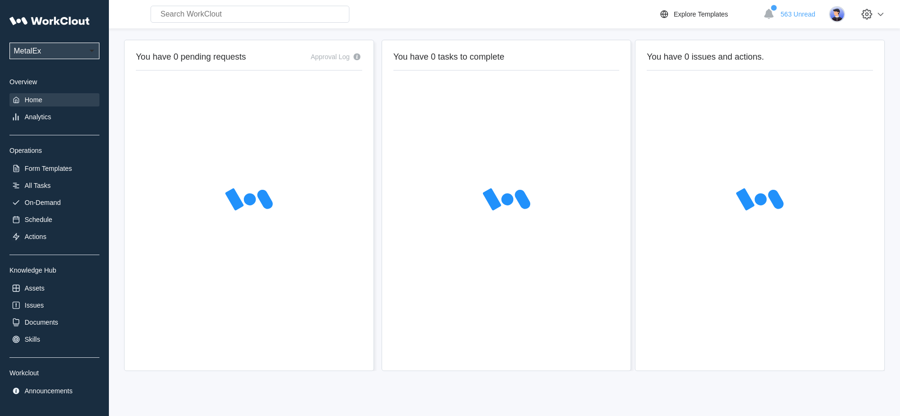 Image resolution: width=900 pixels, height=416 pixels. What do you see at coordinates (33, 100) in the screenshot?
I see `div: Home` at bounding box center [33, 100].